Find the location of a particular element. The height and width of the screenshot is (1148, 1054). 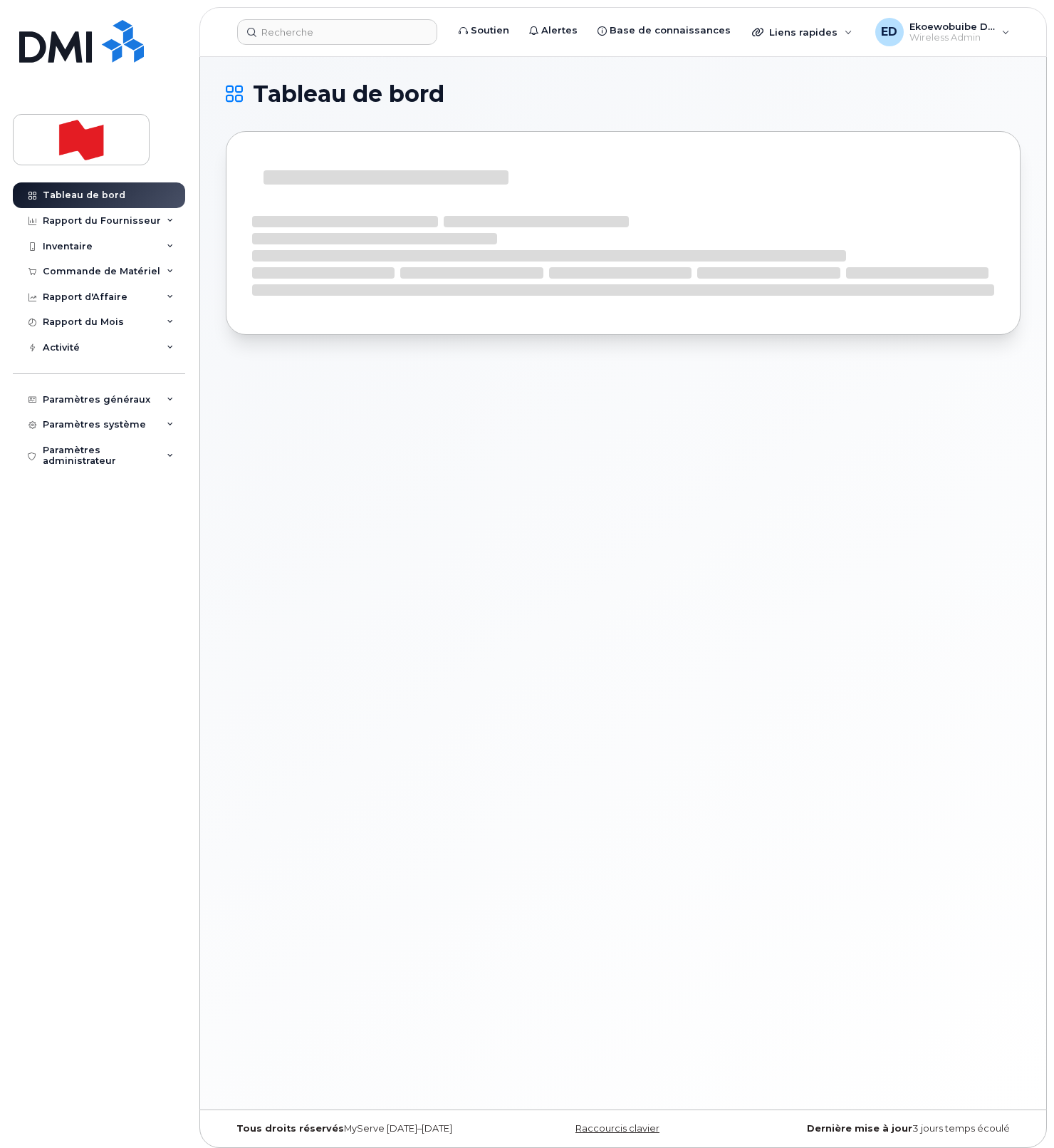

a: Raccourcis clavier is located at coordinates (618, 1128).